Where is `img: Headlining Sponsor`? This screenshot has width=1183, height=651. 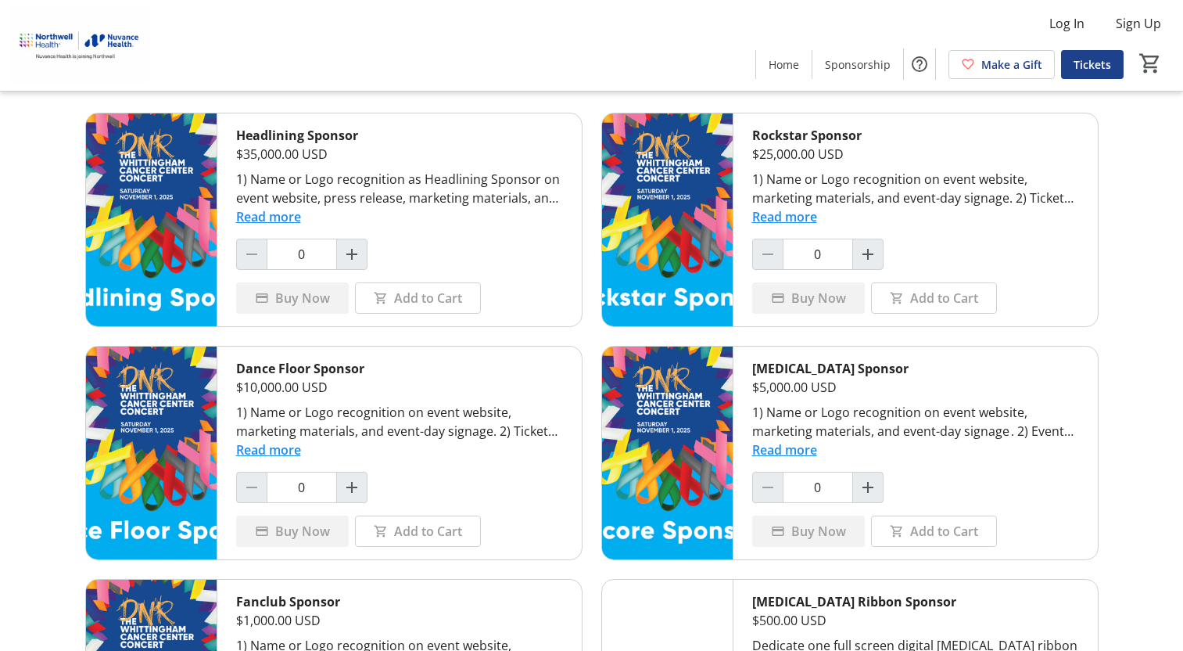 img: Headlining Sponsor is located at coordinates (151, 220).